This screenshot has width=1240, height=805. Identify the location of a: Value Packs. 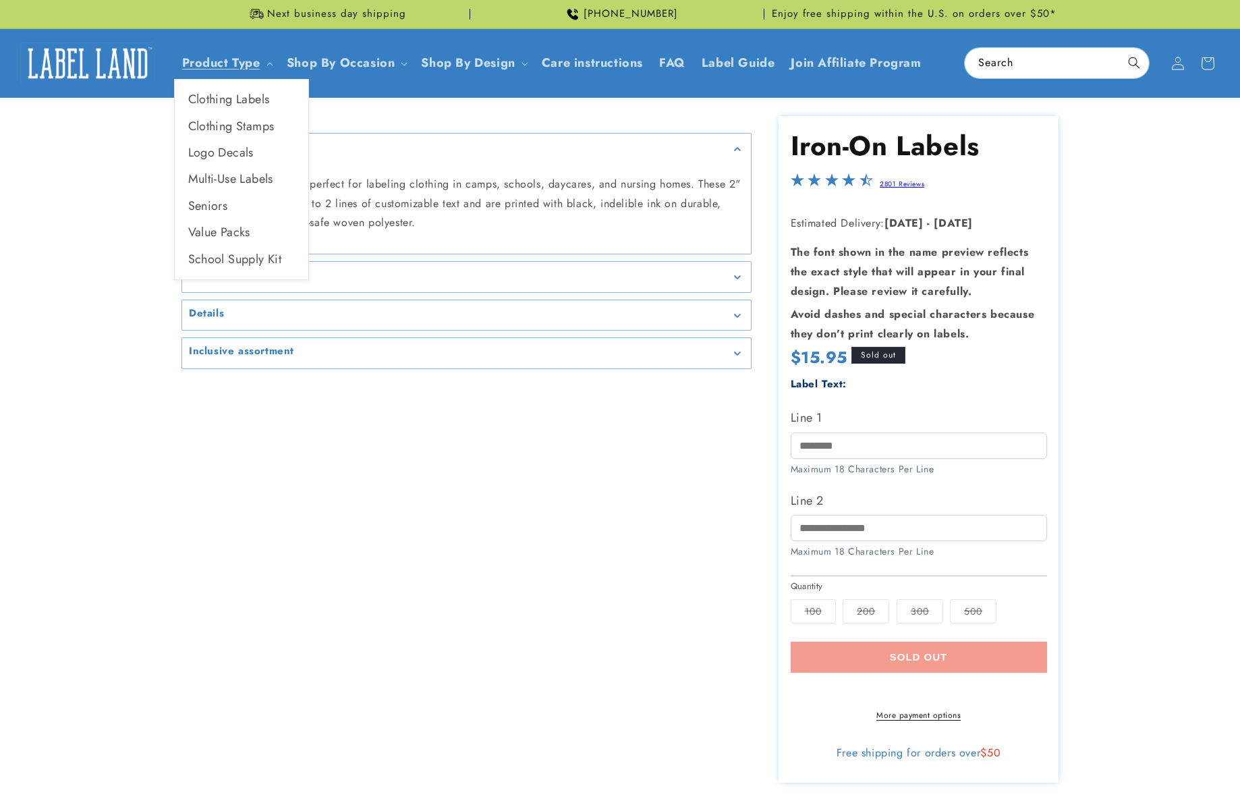
(242, 232).